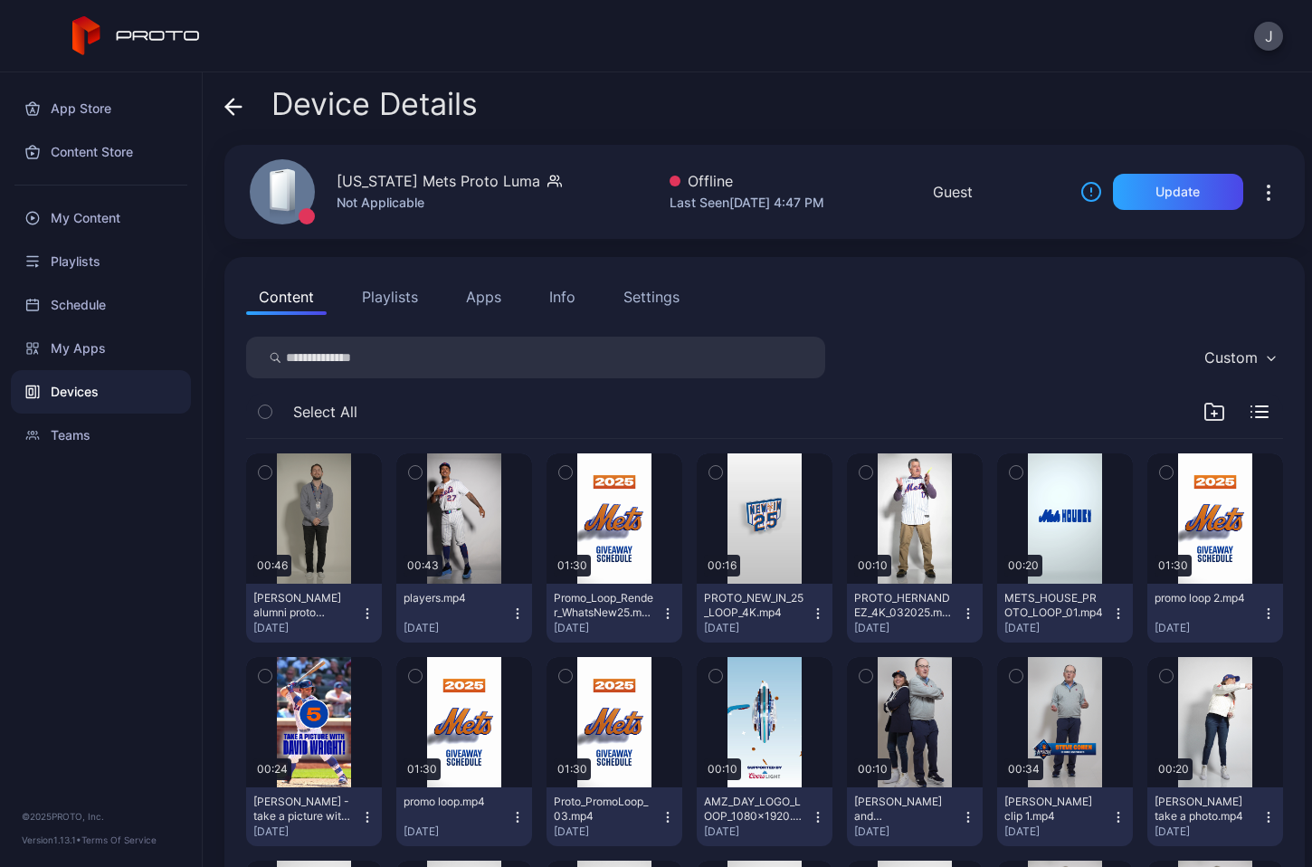  What do you see at coordinates (100, 392) in the screenshot?
I see `a: Devices` at bounding box center [100, 392].